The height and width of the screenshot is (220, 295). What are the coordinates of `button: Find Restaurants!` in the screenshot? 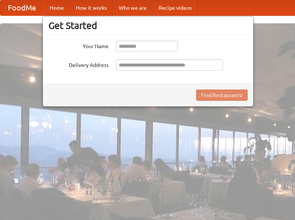 It's located at (222, 95).